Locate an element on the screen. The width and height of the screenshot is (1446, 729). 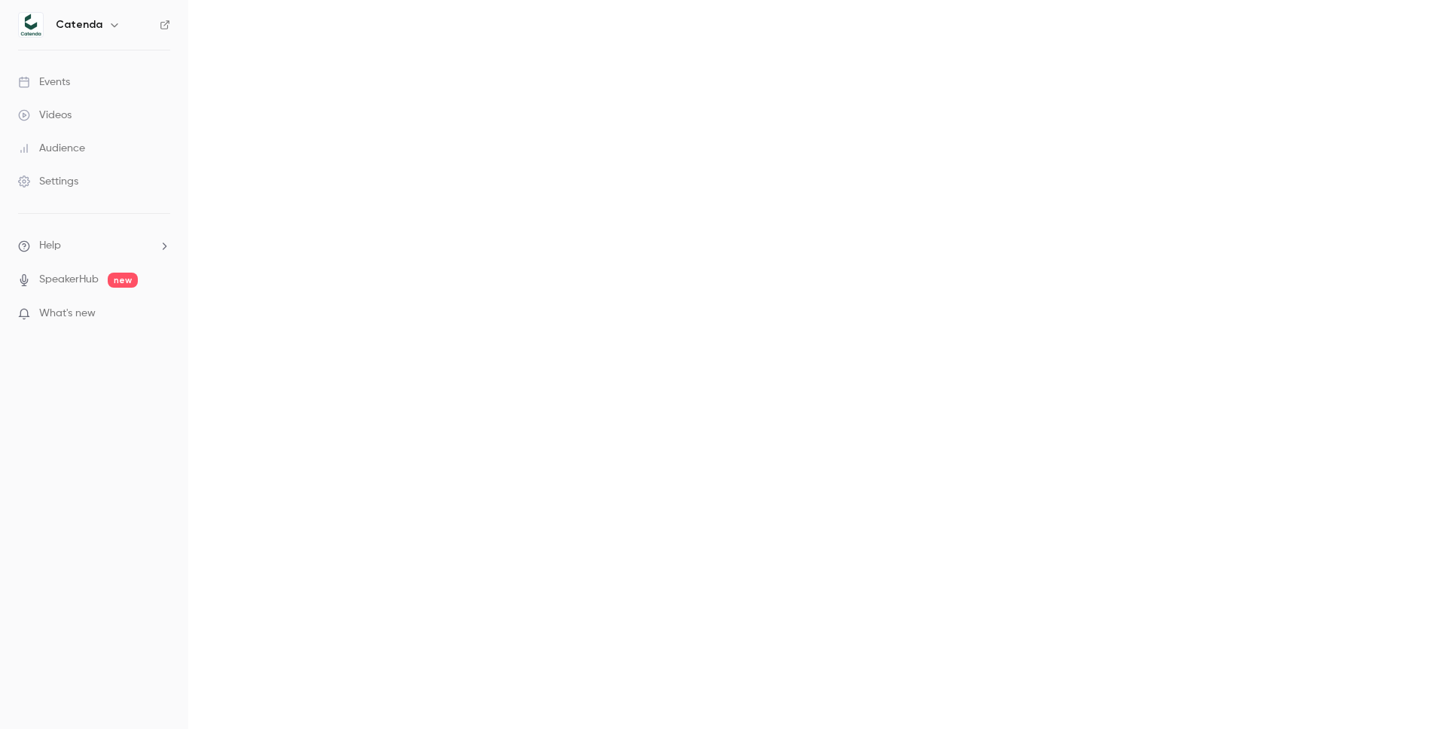
div: Audience is located at coordinates (51, 148).